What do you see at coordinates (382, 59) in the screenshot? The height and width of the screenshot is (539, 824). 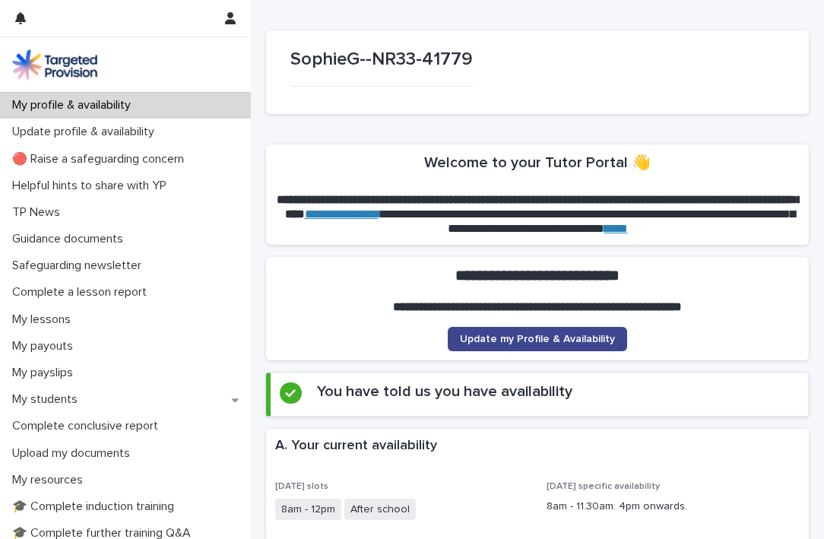 I see `p: SophieG--NR33-41779` at bounding box center [382, 59].